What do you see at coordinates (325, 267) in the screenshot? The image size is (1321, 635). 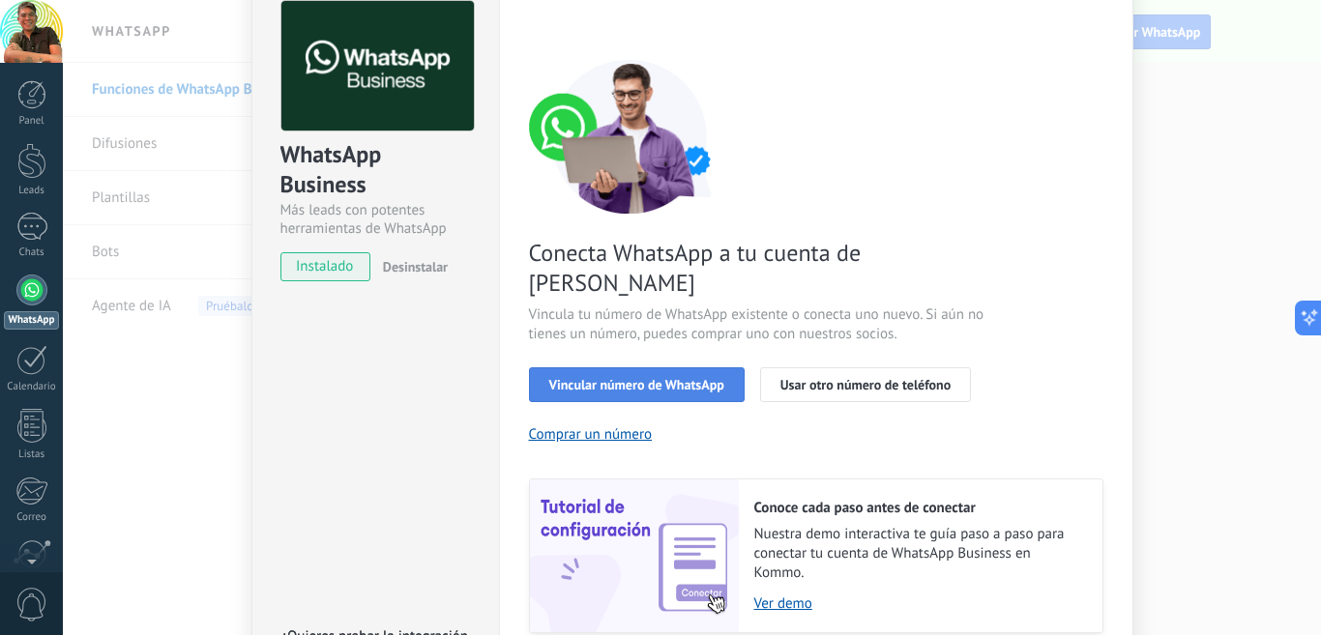 I see `span: instalado` at bounding box center [325, 267].